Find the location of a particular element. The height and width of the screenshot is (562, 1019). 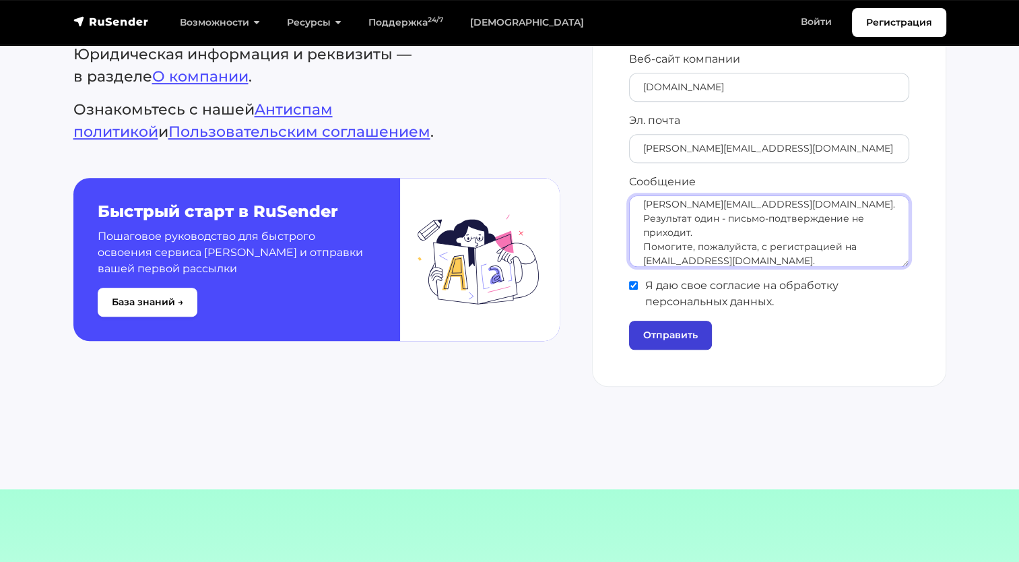

a: Aнтиспам политикой is located at coordinates (203, 121).